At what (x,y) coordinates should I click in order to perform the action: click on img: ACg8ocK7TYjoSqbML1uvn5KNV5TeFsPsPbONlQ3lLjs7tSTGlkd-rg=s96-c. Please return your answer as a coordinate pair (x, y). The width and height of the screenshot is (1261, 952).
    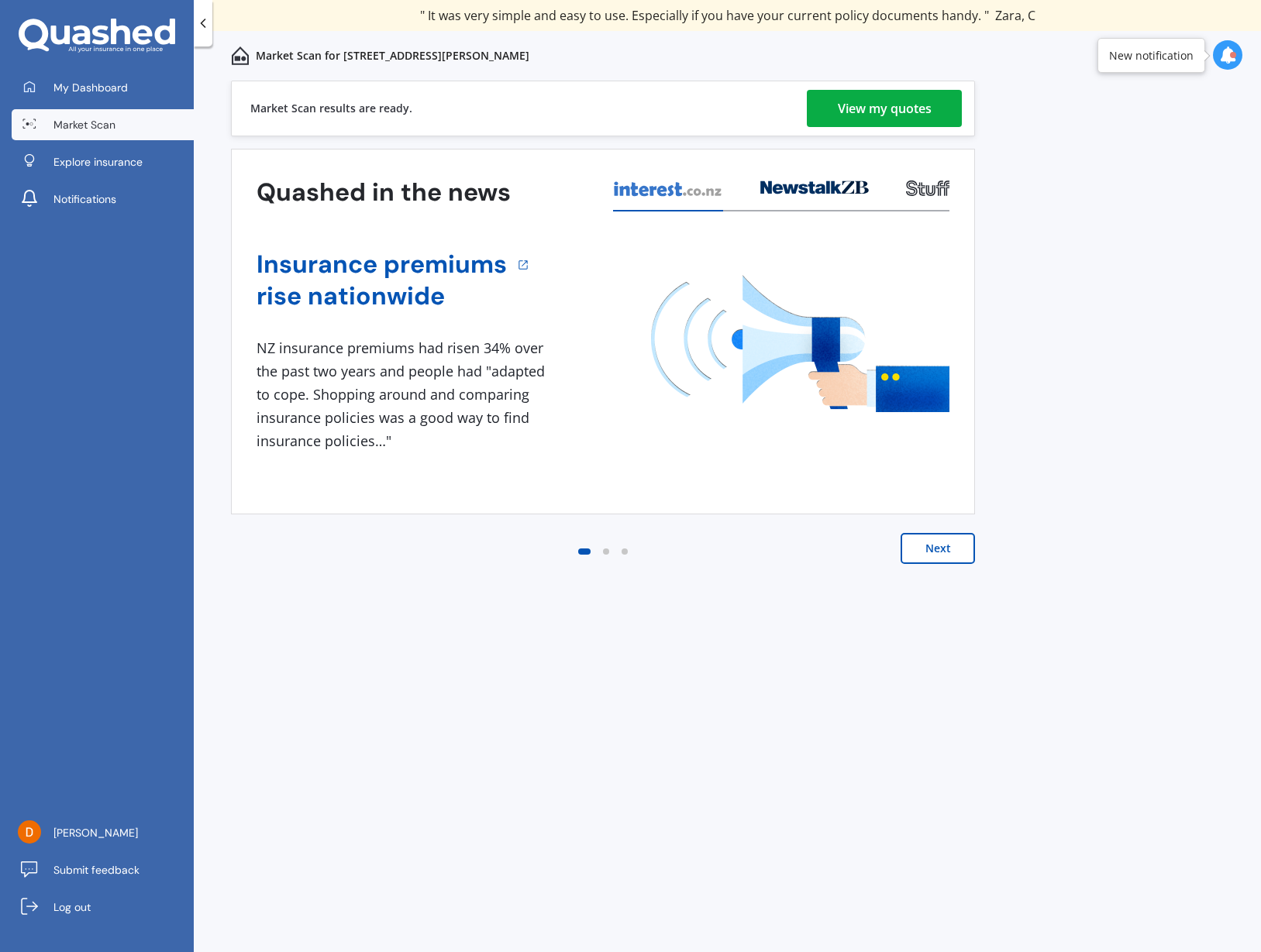
    Looking at the image, I should click on (29, 832).